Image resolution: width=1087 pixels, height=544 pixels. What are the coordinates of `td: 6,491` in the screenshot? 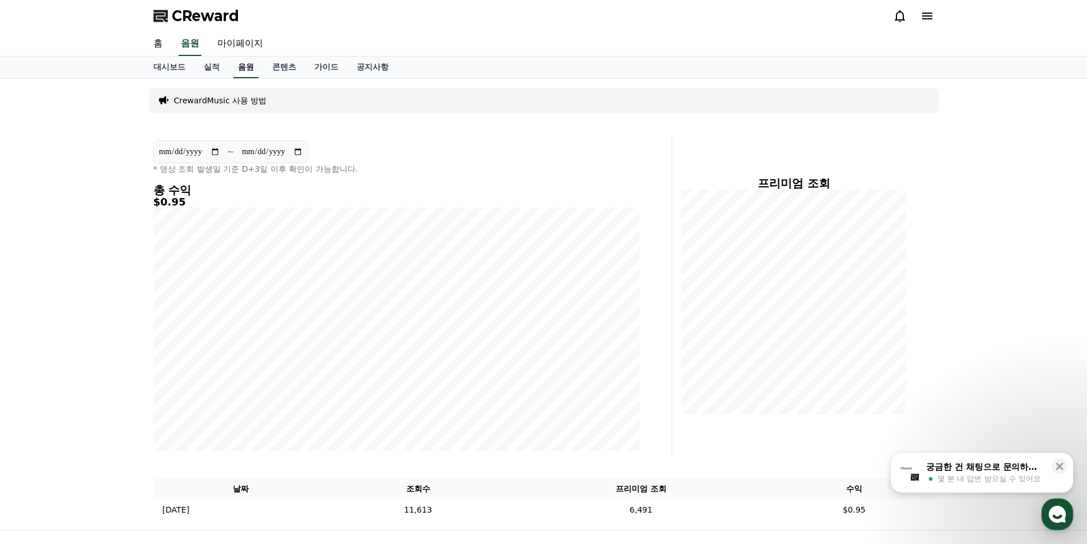 It's located at (641, 509).